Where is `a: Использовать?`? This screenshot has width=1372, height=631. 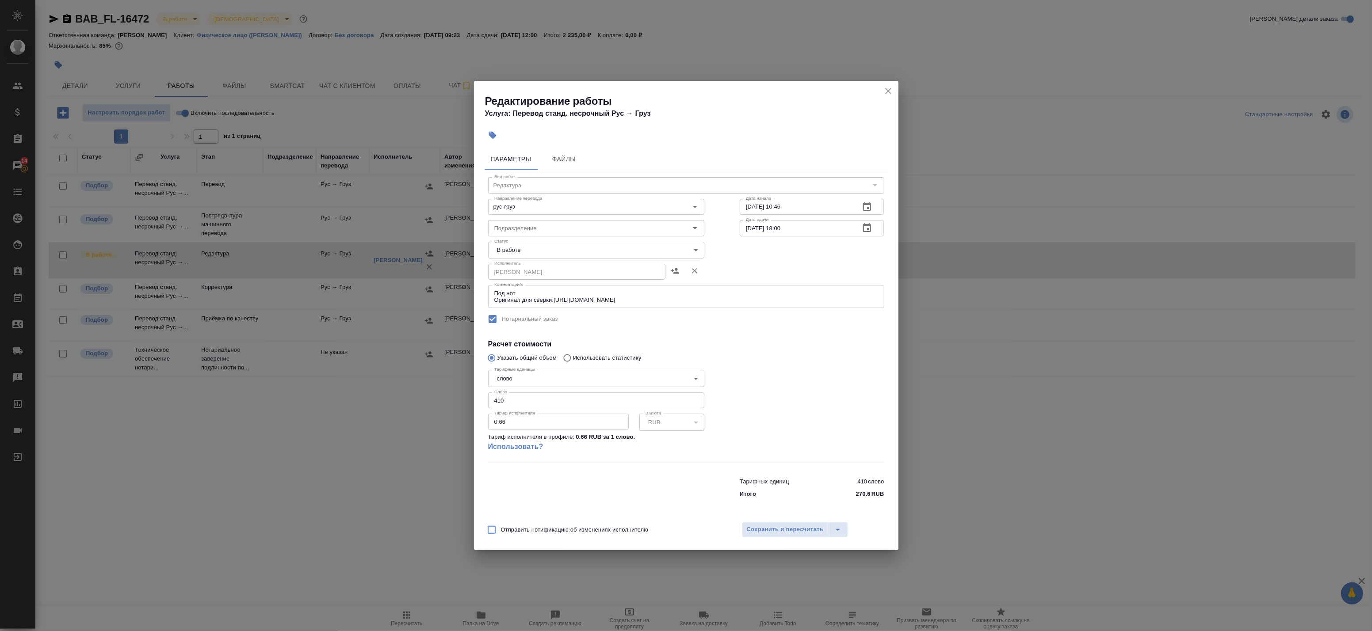 a: Использовать? is located at coordinates (596, 447).